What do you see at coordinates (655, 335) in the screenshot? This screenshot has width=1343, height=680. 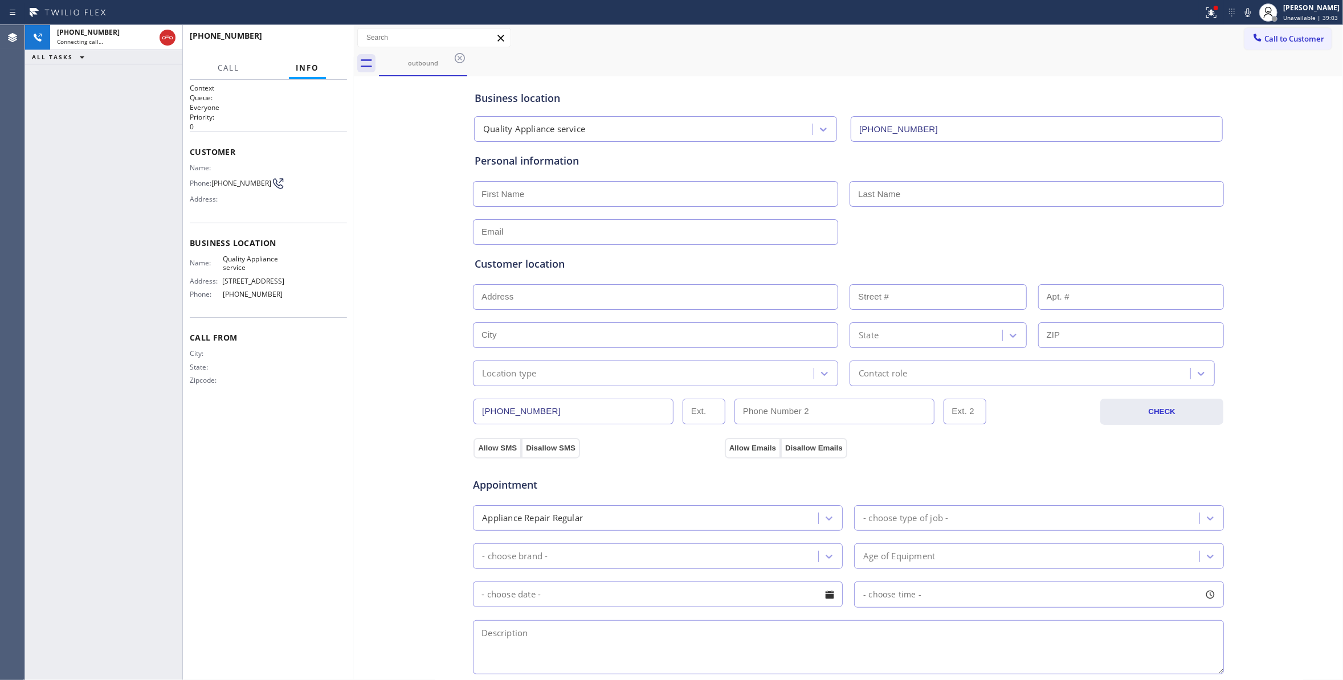 I see `input: City` at bounding box center [655, 335].